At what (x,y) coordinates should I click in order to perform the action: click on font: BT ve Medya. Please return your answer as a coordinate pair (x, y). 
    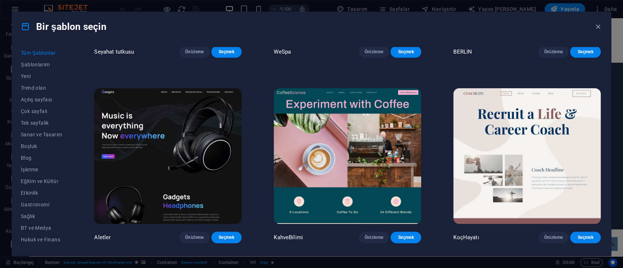
    Looking at the image, I should click on (36, 228).